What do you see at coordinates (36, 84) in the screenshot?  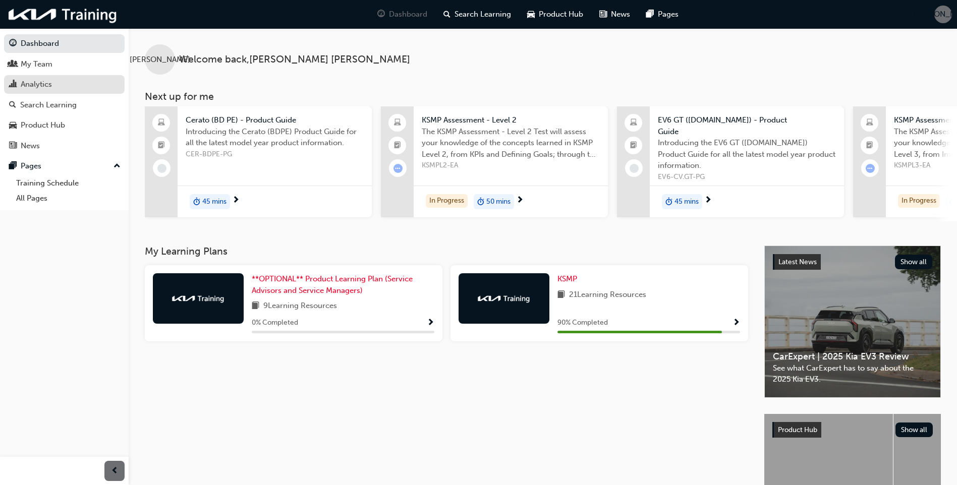 I see `div: Analytics` at bounding box center [36, 84].